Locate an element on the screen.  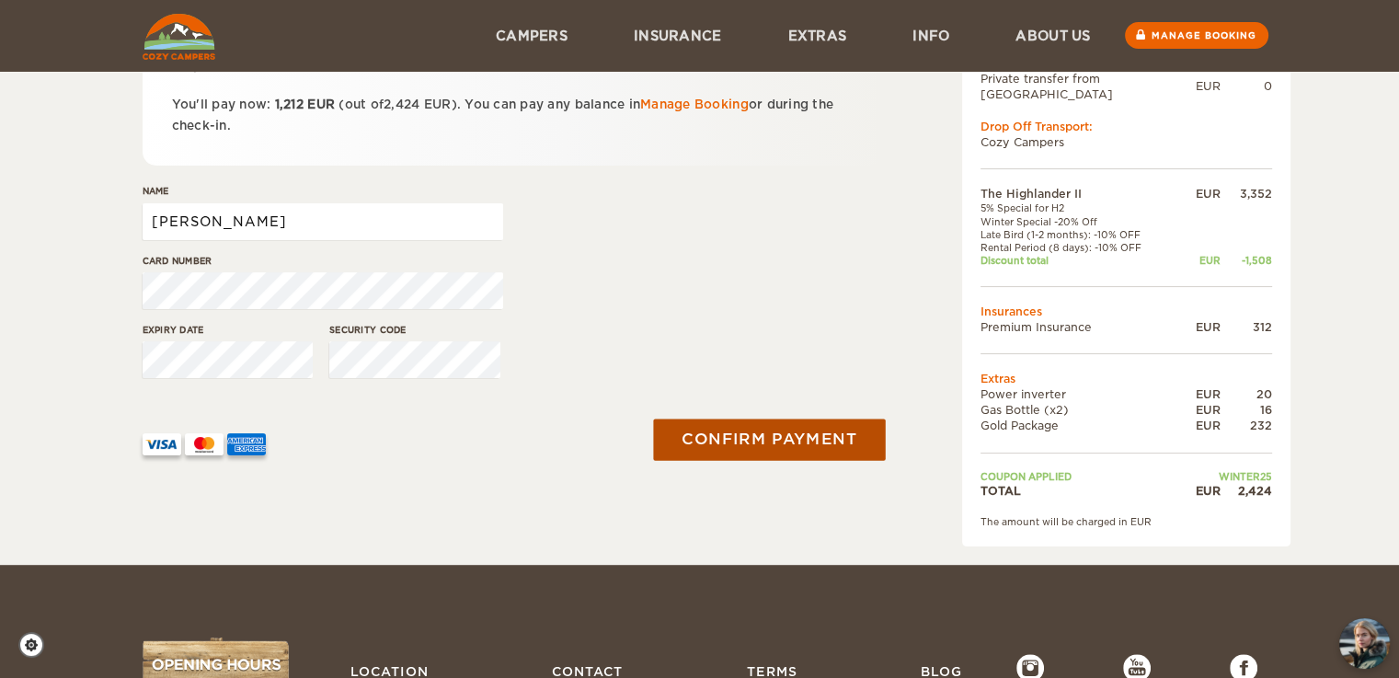
img: VISA is located at coordinates (162, 444).